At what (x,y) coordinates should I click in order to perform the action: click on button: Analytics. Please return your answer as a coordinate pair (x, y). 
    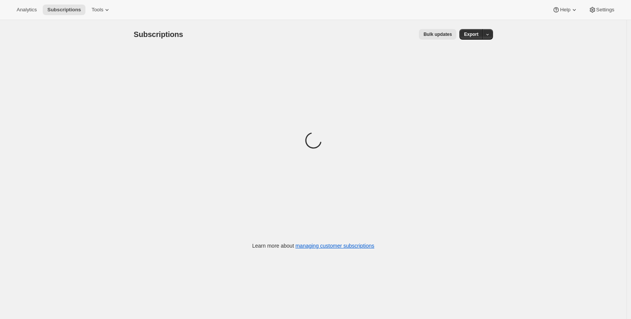
    Looking at the image, I should click on (26, 10).